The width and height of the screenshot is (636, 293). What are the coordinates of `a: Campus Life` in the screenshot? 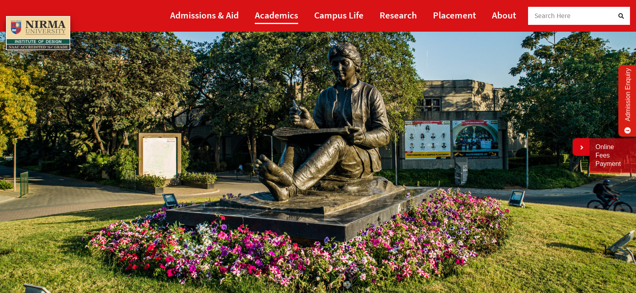 It's located at (338, 15).